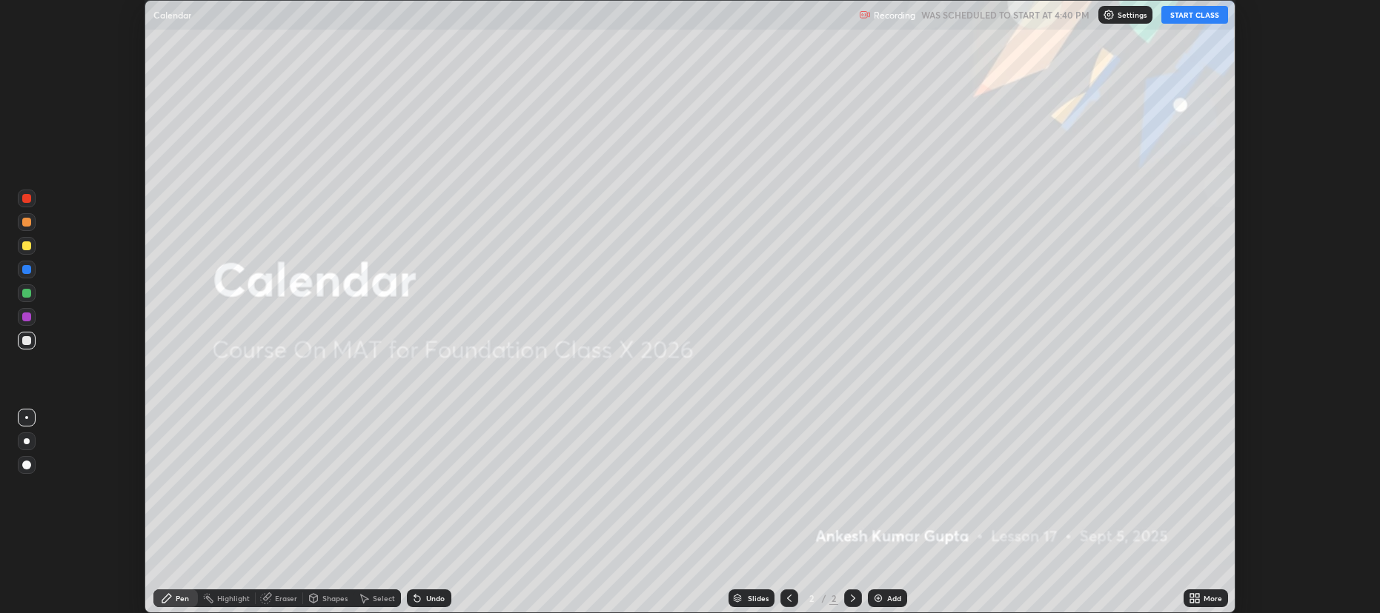 This screenshot has height=613, width=1380. I want to click on div: Highlight, so click(233, 599).